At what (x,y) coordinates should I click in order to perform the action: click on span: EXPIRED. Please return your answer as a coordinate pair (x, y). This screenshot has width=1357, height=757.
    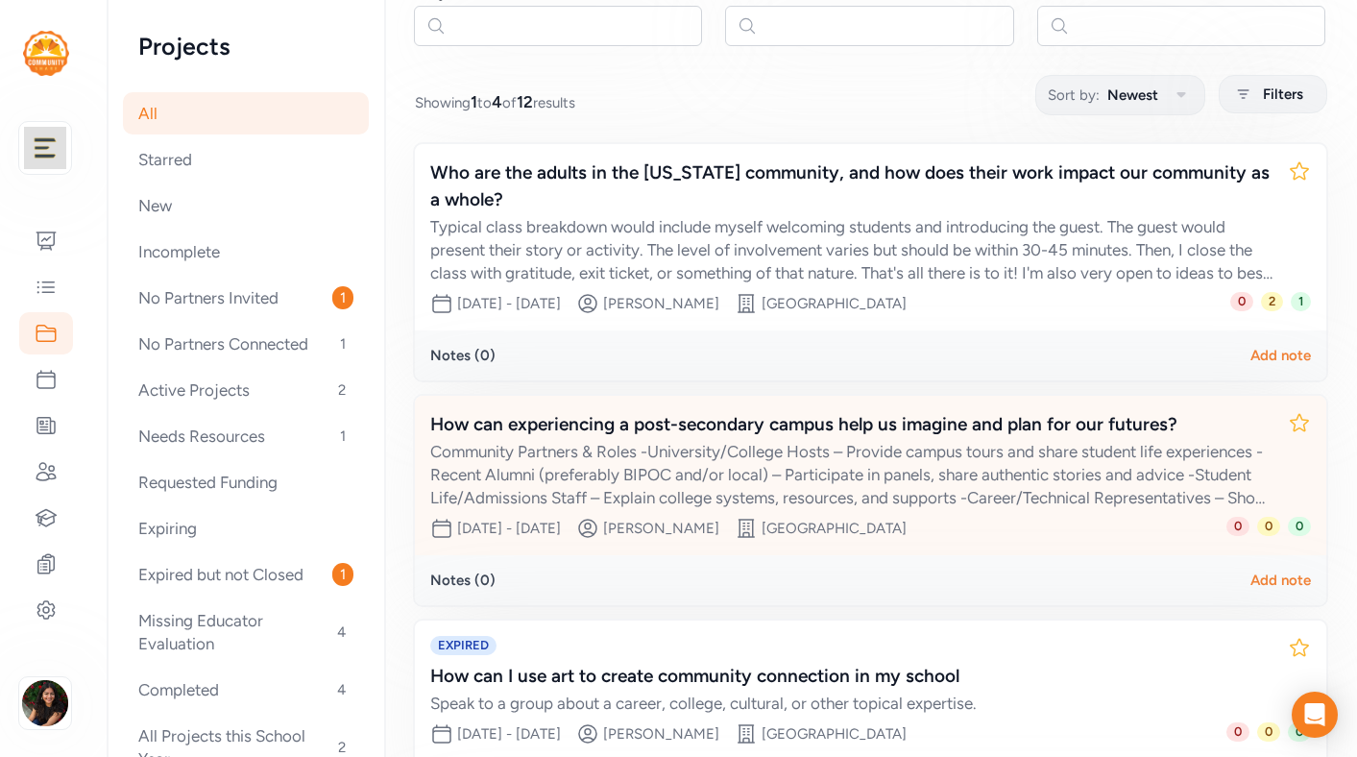
    Looking at the image, I should click on (463, 645).